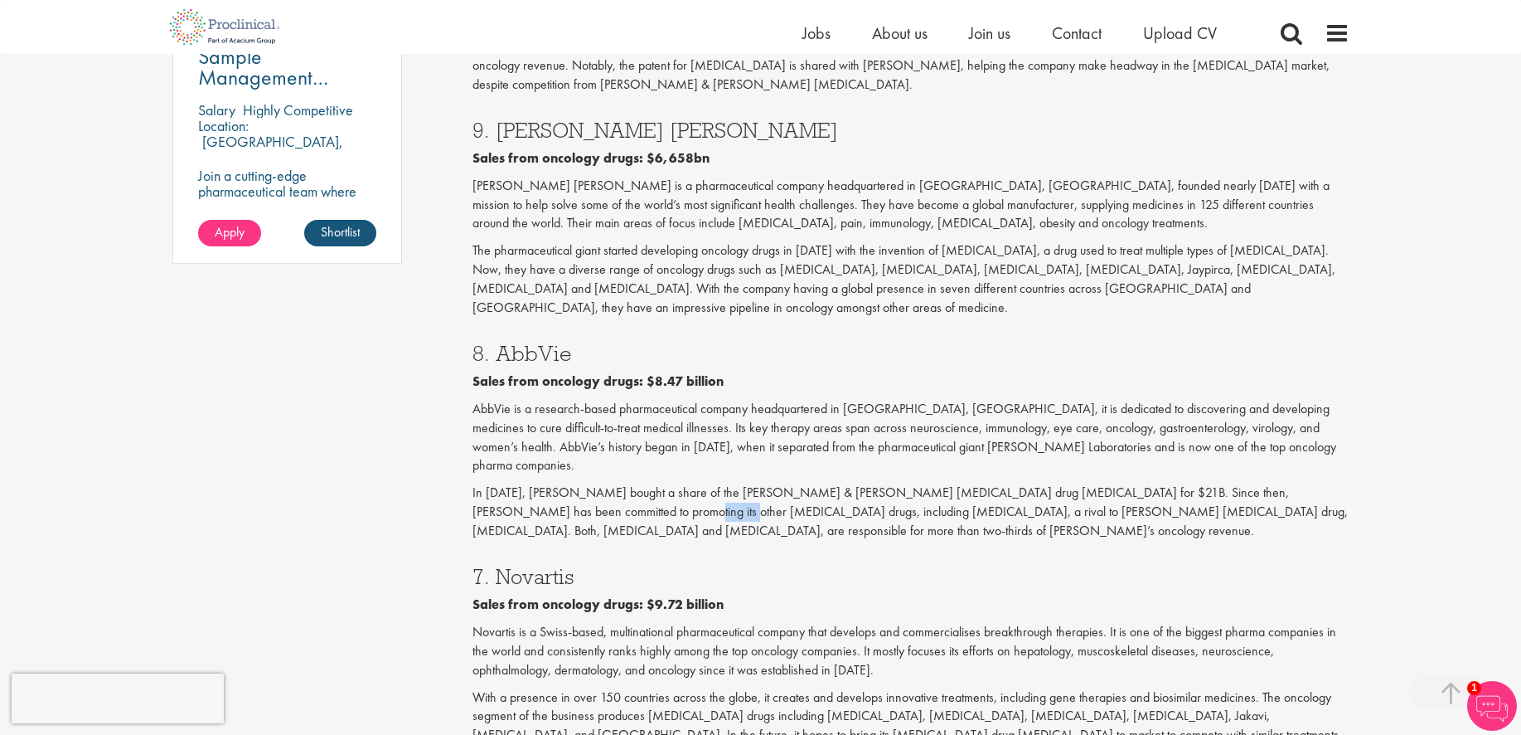 This screenshot has height=735, width=1521. Describe the element at coordinates (230, 231) in the screenshot. I see `span: Apply` at that location.